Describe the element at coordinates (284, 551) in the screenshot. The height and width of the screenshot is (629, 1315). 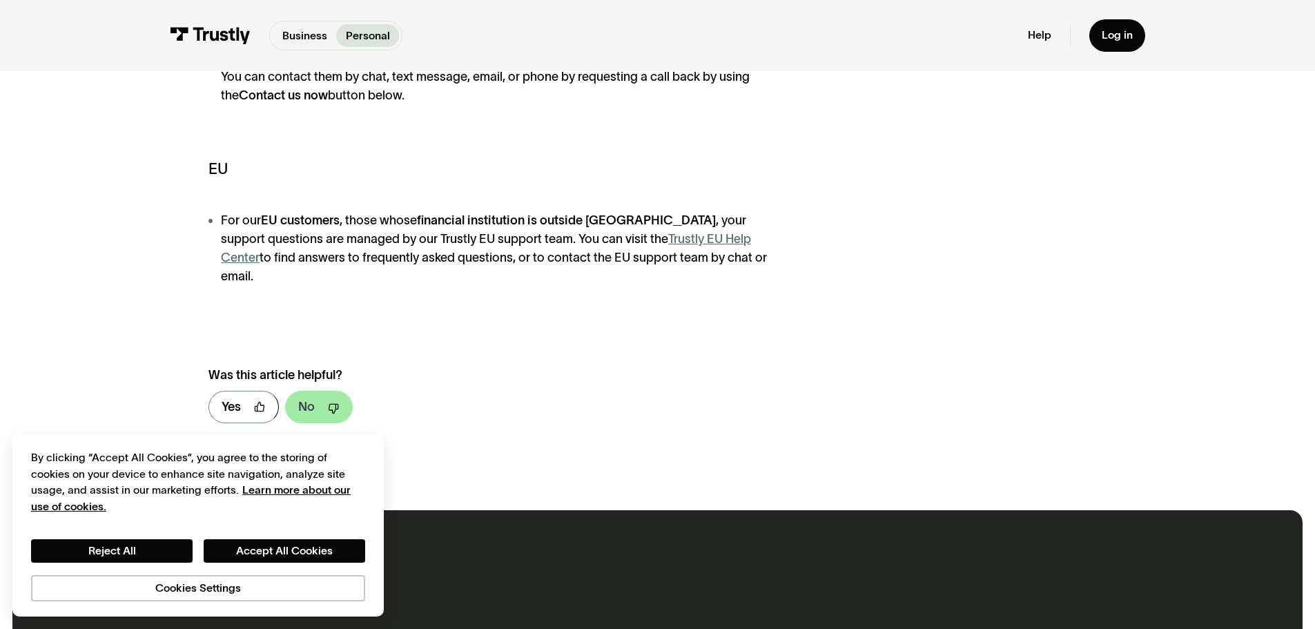
I see `button: Accept All Cookies` at that location.